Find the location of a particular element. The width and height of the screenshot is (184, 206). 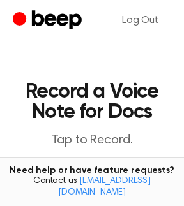

span: Contact us is located at coordinates (92, 187).